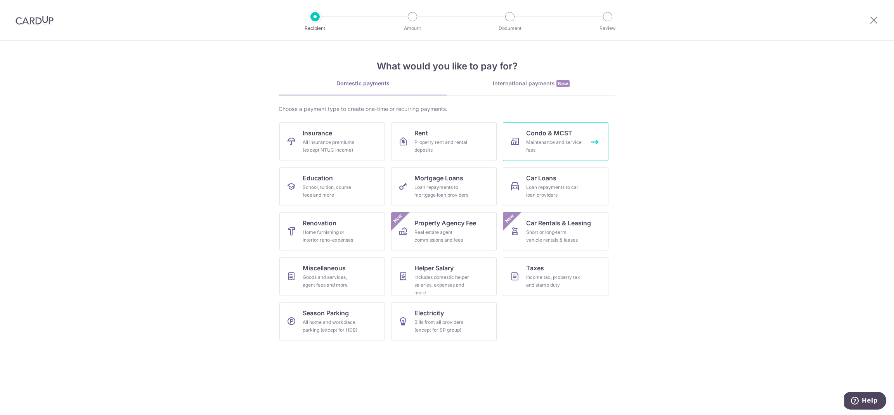 The height and width of the screenshot is (415, 894). Describe the element at coordinates (434, 268) in the screenshot. I see `span: Helper Salary` at that location.